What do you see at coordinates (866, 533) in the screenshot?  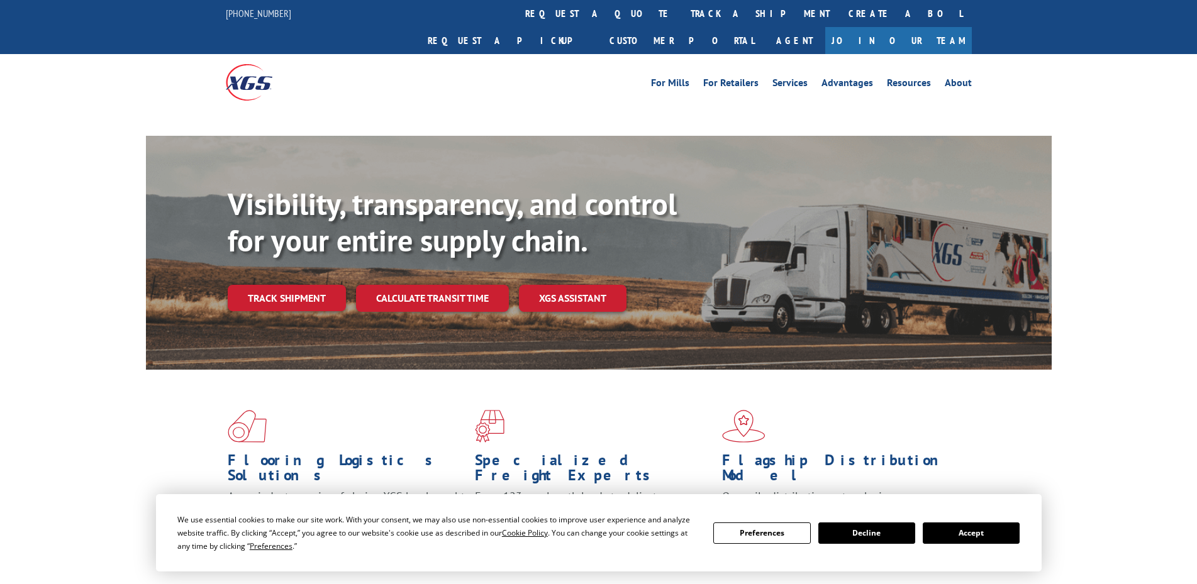 I see `button: Decline` at bounding box center [866, 533].